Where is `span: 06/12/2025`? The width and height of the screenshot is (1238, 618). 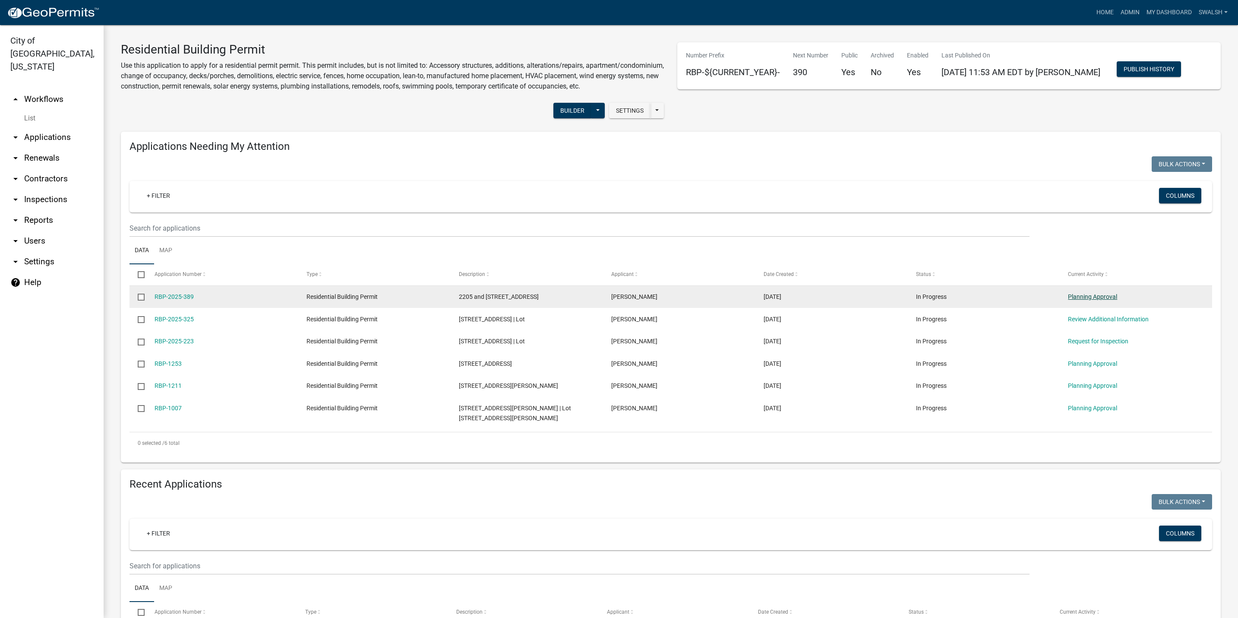 span: 06/12/2025 is located at coordinates (772, 341).